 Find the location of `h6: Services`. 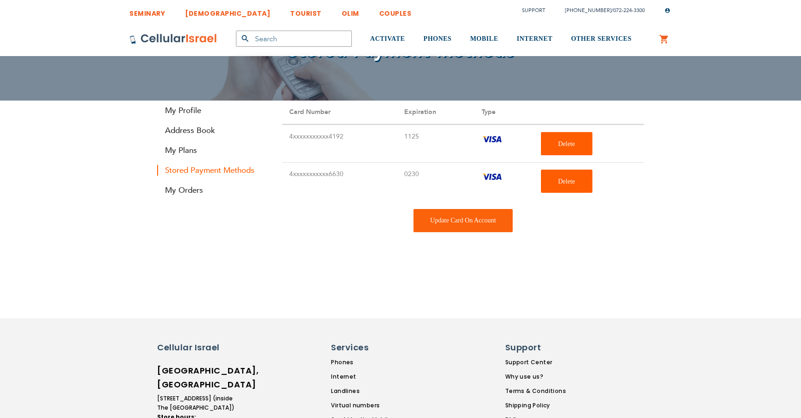

h6: Services is located at coordinates (370, 347).